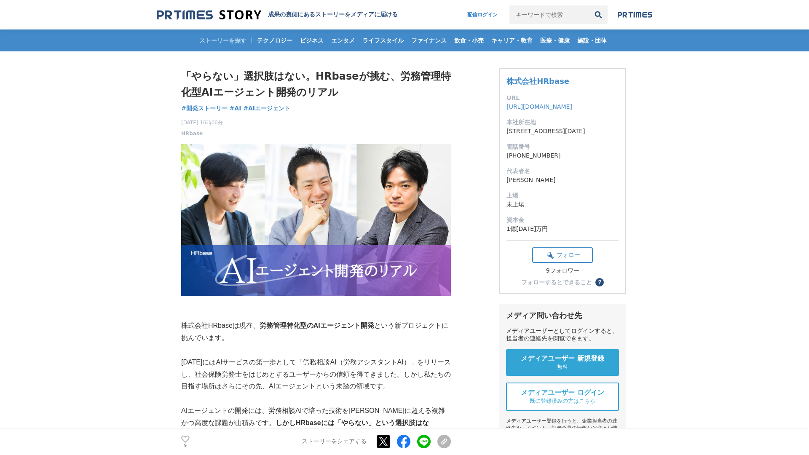 The width and height of the screenshot is (809, 455). Describe the element at coordinates (592, 40) in the screenshot. I see `a: 施設・団体` at that location.